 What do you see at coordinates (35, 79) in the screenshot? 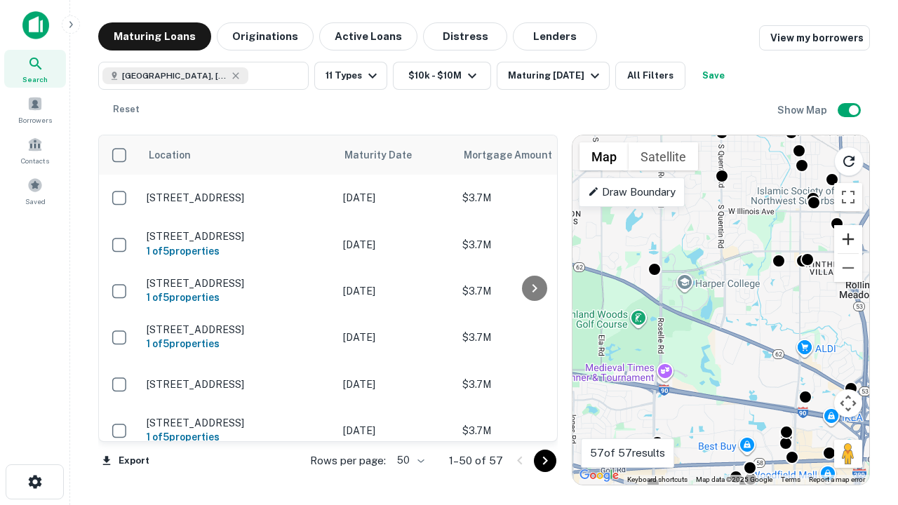
I see `span: Search` at bounding box center [35, 79].